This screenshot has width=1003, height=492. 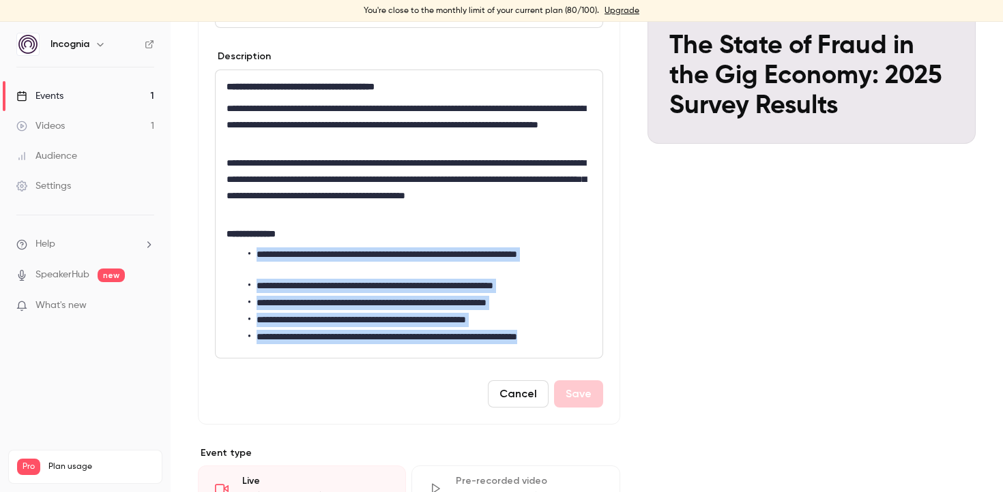 I want to click on span: What's new, so click(x=61, y=306).